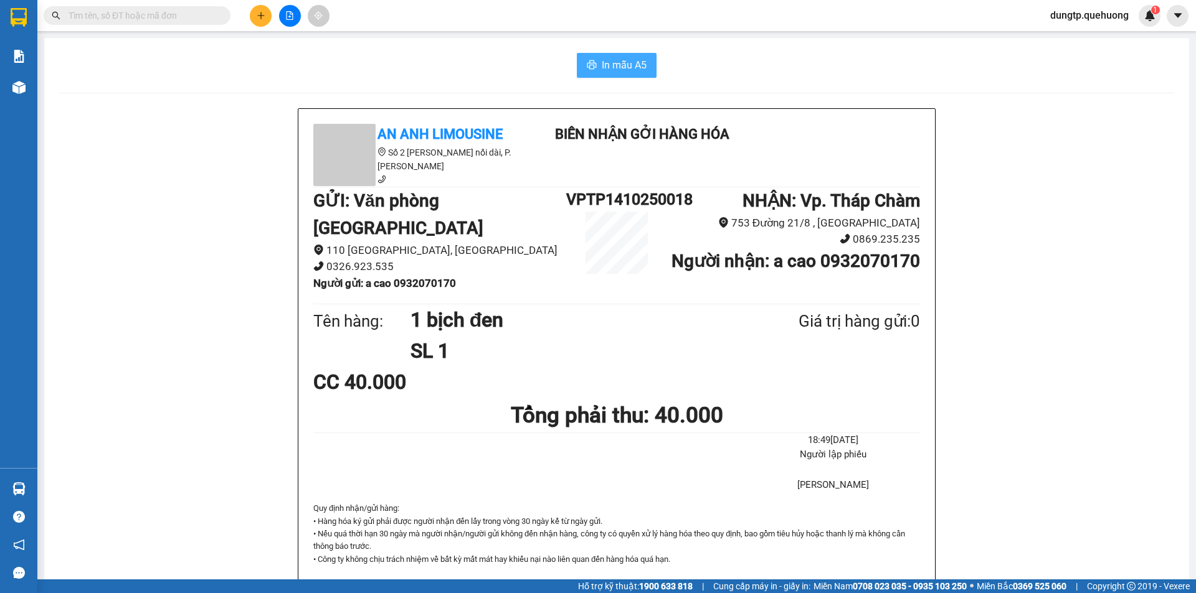 The width and height of the screenshot is (1196, 593). Describe the element at coordinates (19, 56) in the screenshot. I see `img: solution-icon` at that location.